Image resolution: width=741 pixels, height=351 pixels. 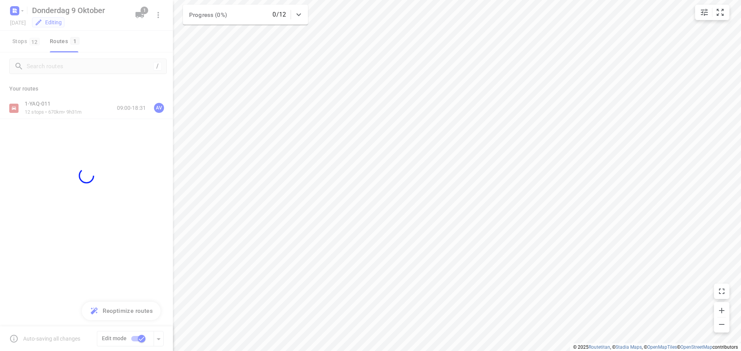 I want to click on a: Routetitan, so click(x=599, y=348).